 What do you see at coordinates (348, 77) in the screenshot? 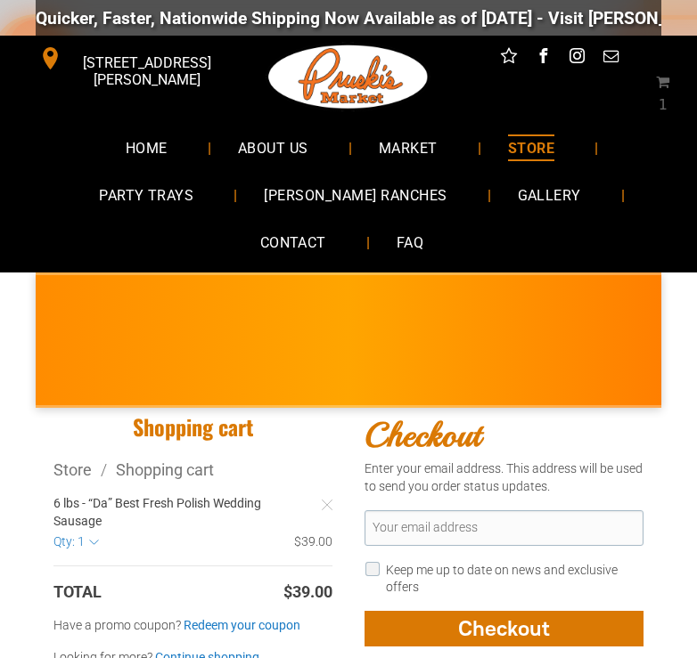
I see `img: Pruski-s+Market+HQ+Logo2-1920w.png` at bounding box center [348, 77].